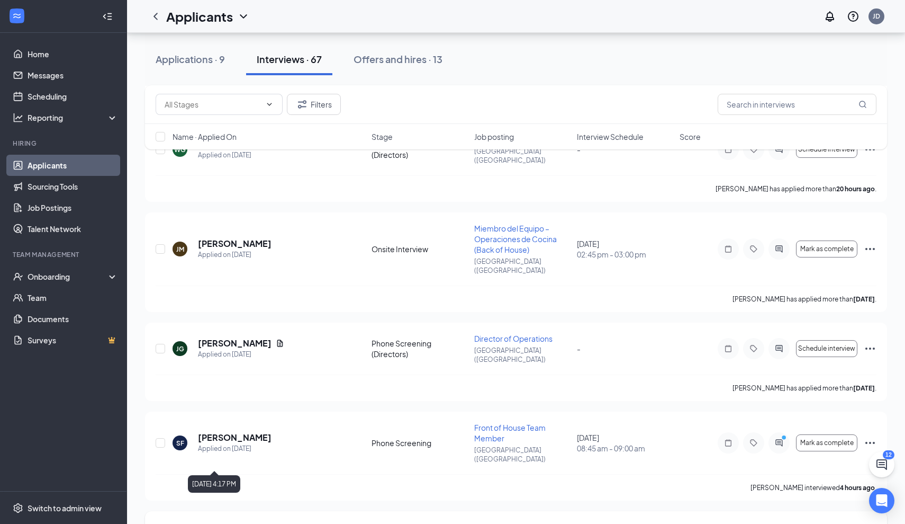 The height and width of the screenshot is (524, 905). I want to click on svg: Analysis, so click(18, 118).